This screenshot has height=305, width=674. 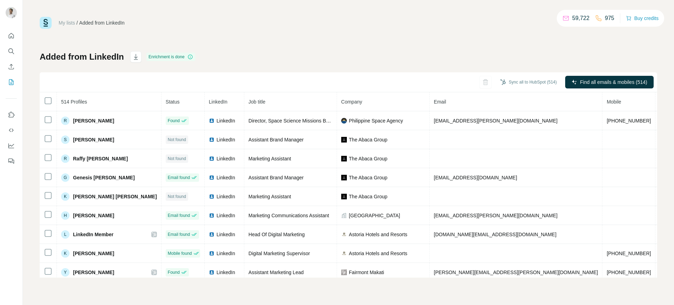 I want to click on span: Status, so click(x=173, y=102).